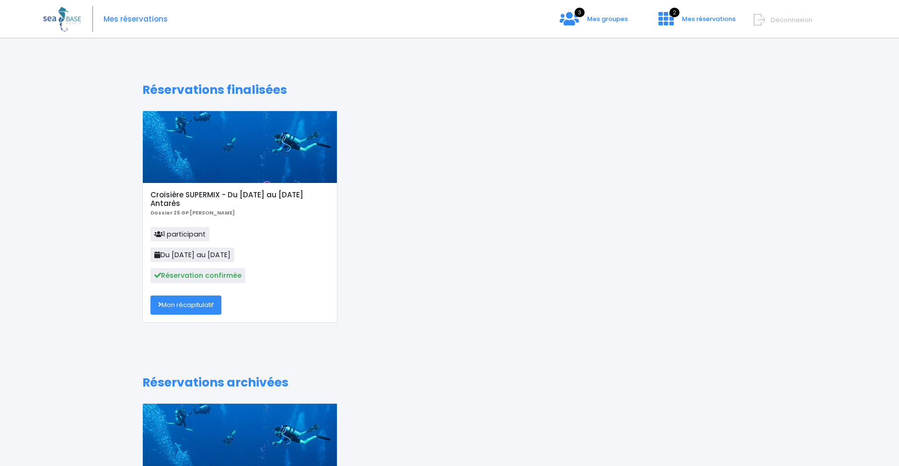  I want to click on h1: Réservations archivées, so click(449, 383).